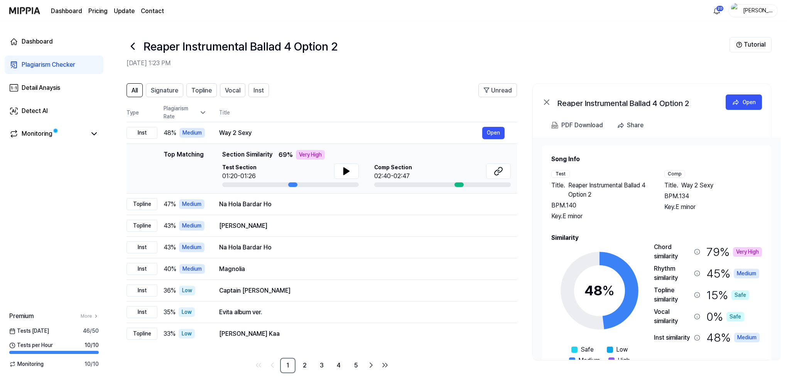 This screenshot has width=787, height=379. What do you see at coordinates (600, 216) in the screenshot?
I see `div: Key. E minor` at bounding box center [600, 216].